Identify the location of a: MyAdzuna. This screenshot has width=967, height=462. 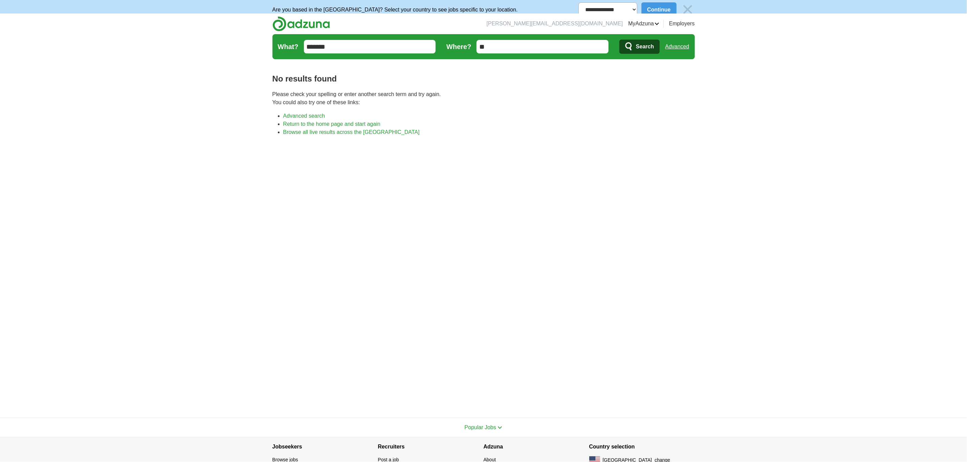
(644, 24).